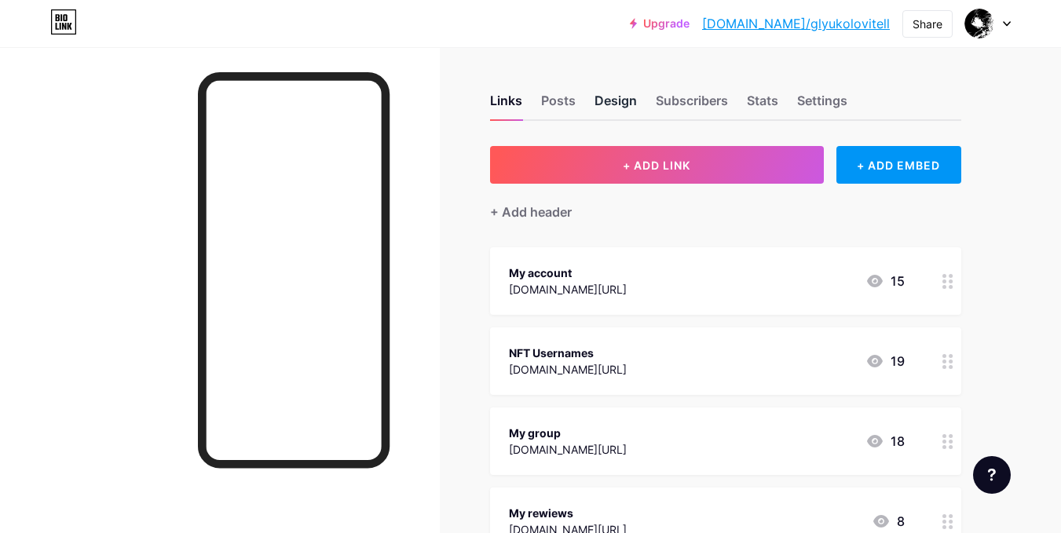 The width and height of the screenshot is (1061, 533). Describe the element at coordinates (823, 105) in the screenshot. I see `div: Settings` at that location.